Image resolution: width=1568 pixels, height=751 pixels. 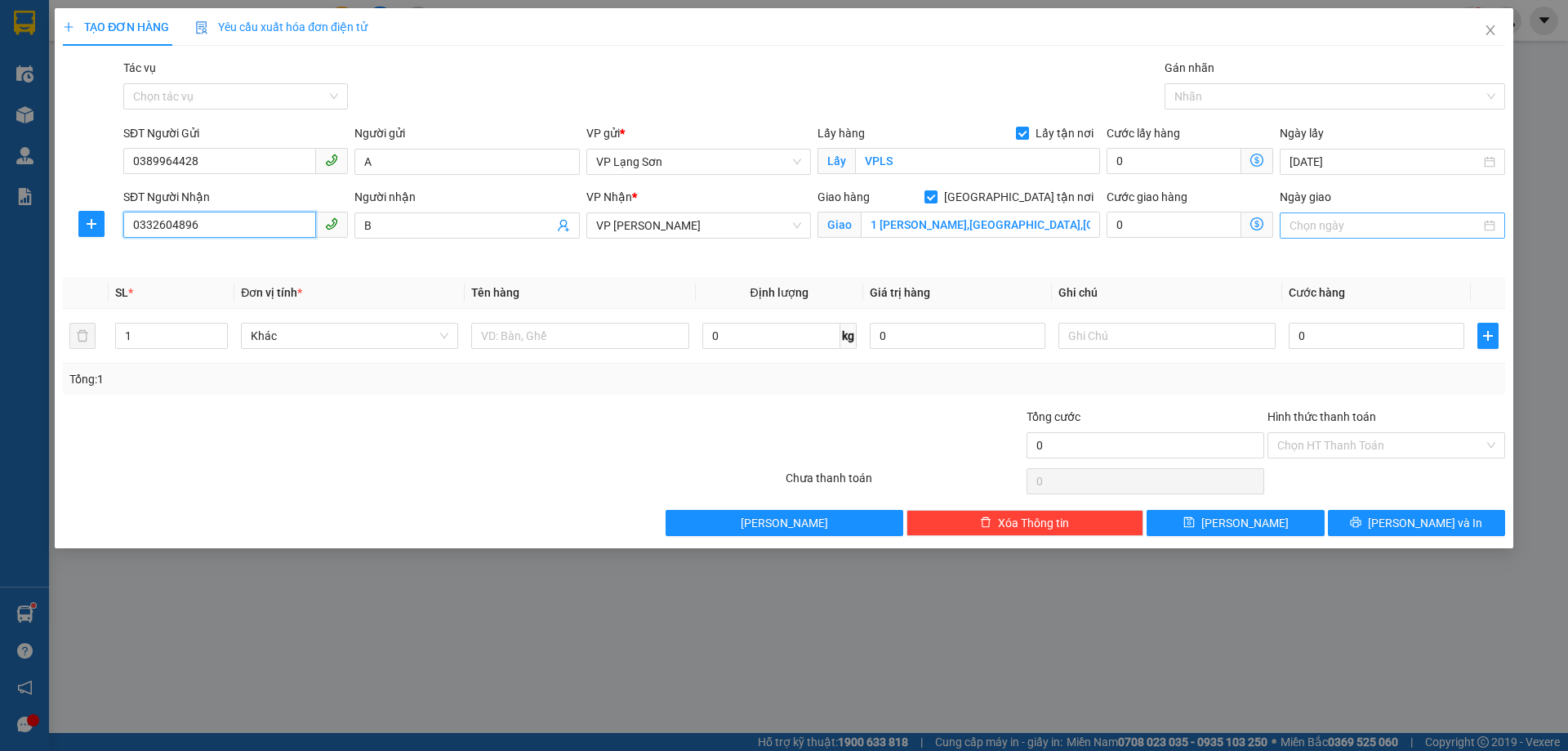 I want to click on input: Lấy tận nơi, so click(x=978, y=161).